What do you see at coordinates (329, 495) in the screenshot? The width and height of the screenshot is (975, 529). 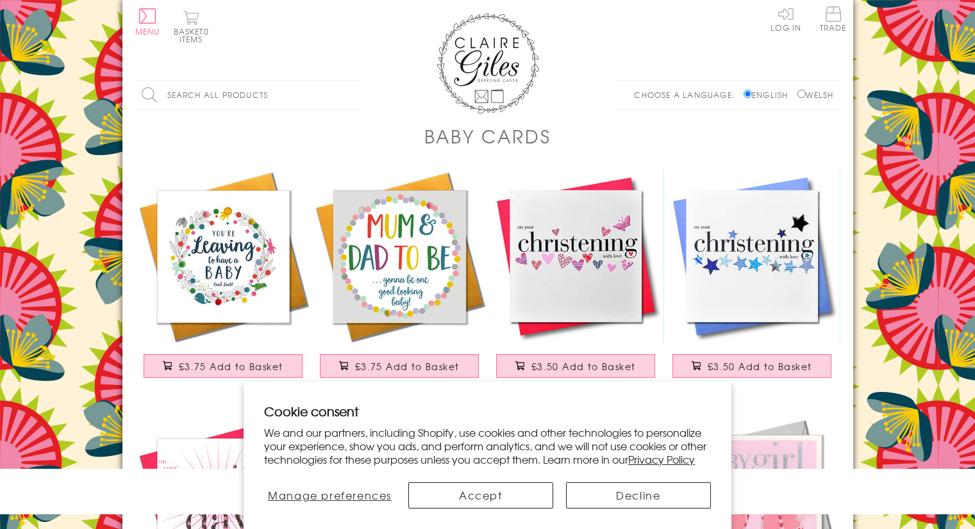 I see `span: Manage preferences` at bounding box center [329, 495].